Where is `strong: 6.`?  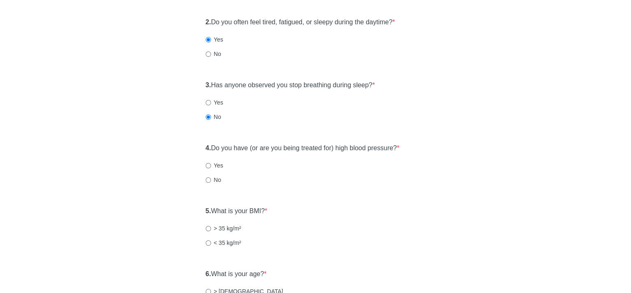 strong: 6. is located at coordinates (208, 273).